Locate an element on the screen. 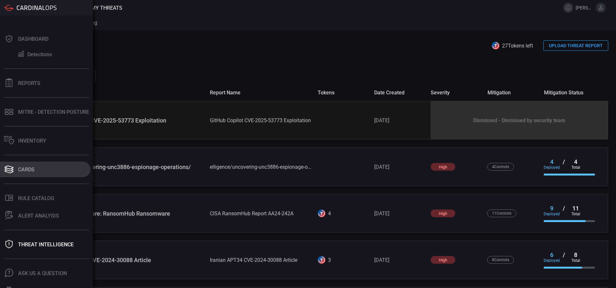  span: name is located at coordinates (128, 92).